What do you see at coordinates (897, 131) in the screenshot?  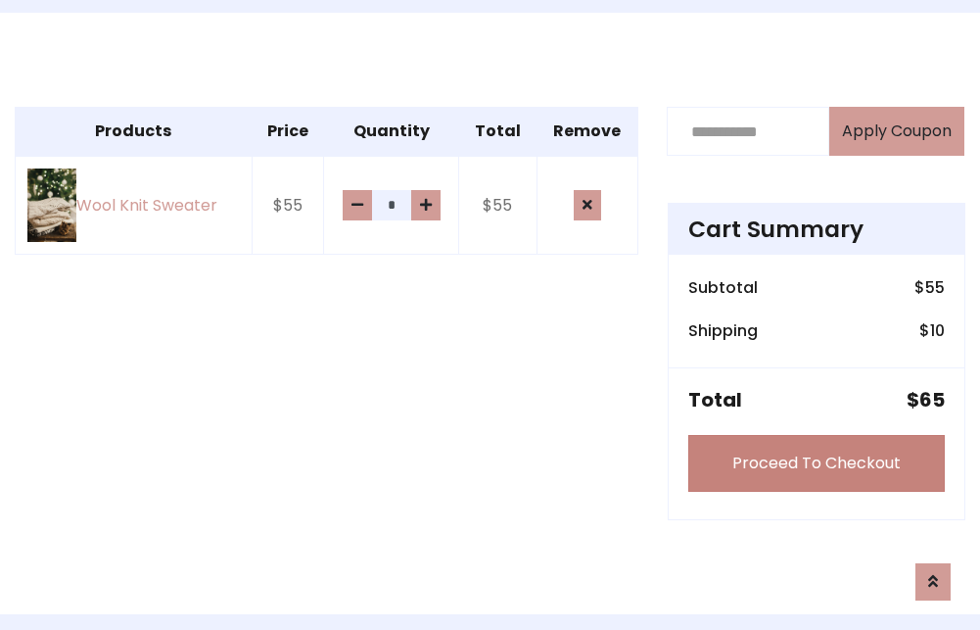 I see `button: Apply Coupon` at bounding box center [897, 131].